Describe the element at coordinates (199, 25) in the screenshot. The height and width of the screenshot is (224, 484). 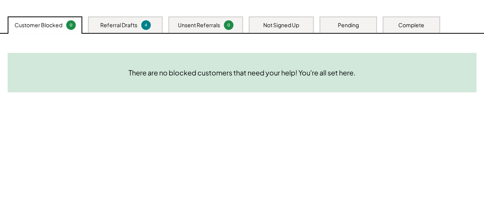
I see `div: Unsent Referrals` at that location.